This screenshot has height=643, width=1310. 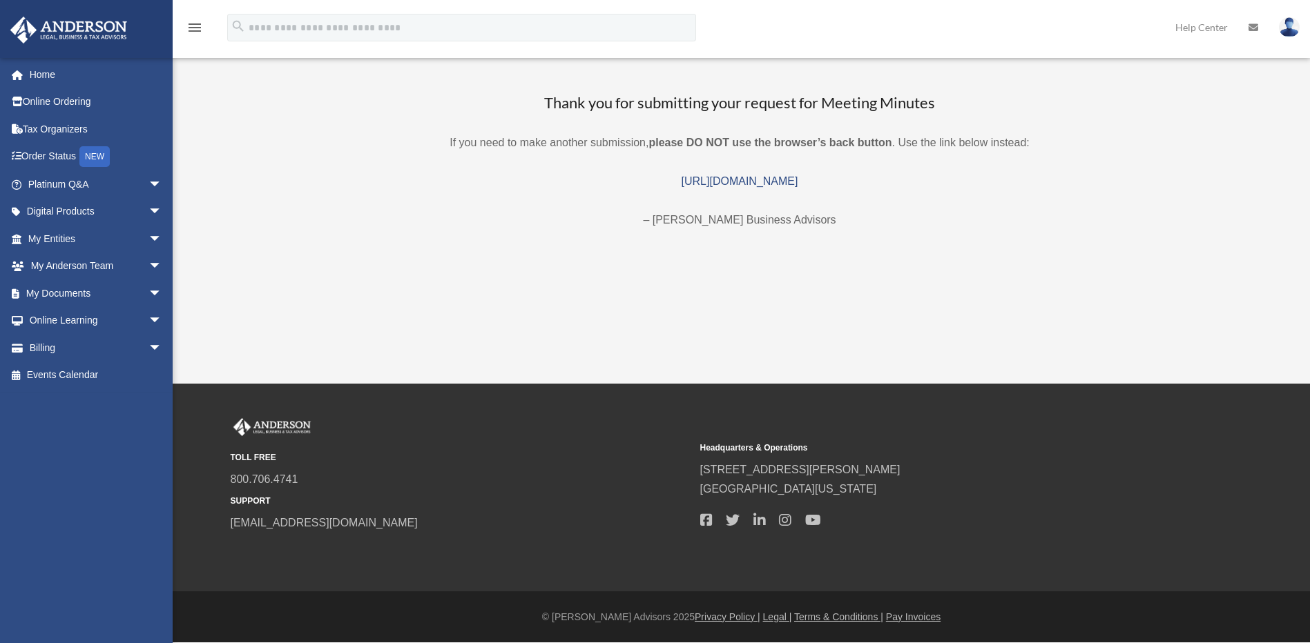 I want to click on a: Billingarrow_drop_down, so click(x=96, y=348).